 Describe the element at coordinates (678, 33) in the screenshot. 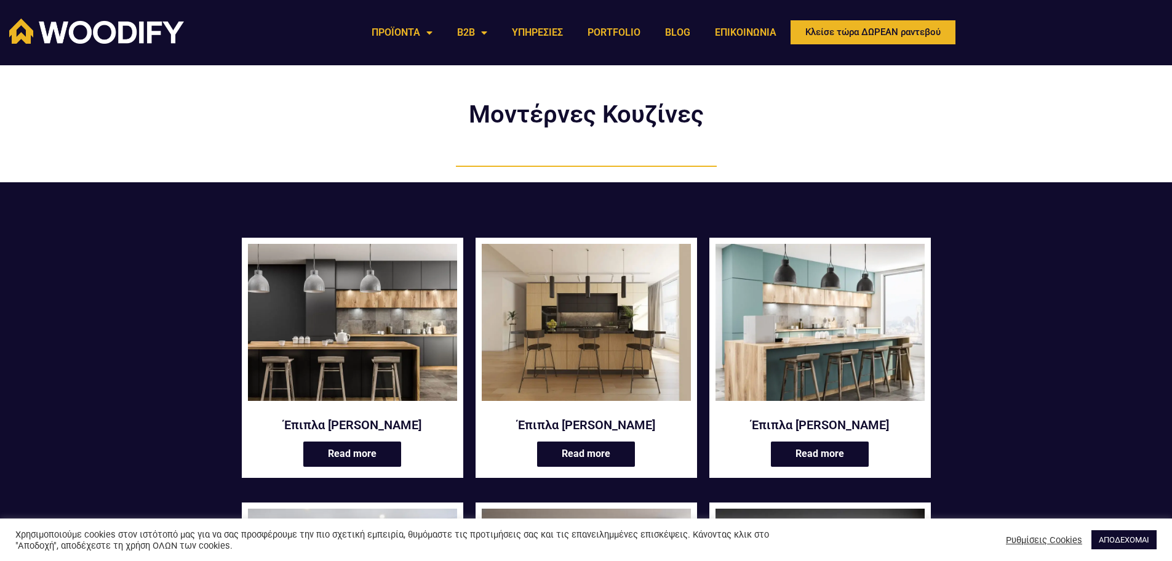

I see `a: BLOG` at that location.